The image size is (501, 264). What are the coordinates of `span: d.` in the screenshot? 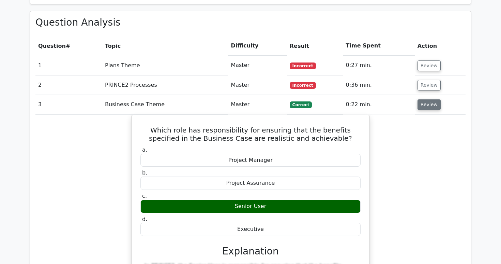 It's located at (145, 219).